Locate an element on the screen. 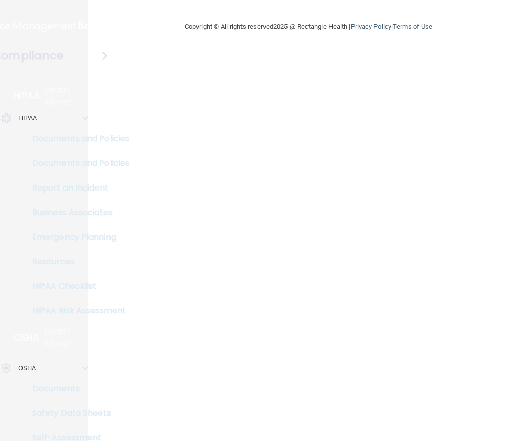 Image resolution: width=529 pixels, height=441 pixels. p: Resources is located at coordinates (76, 261).